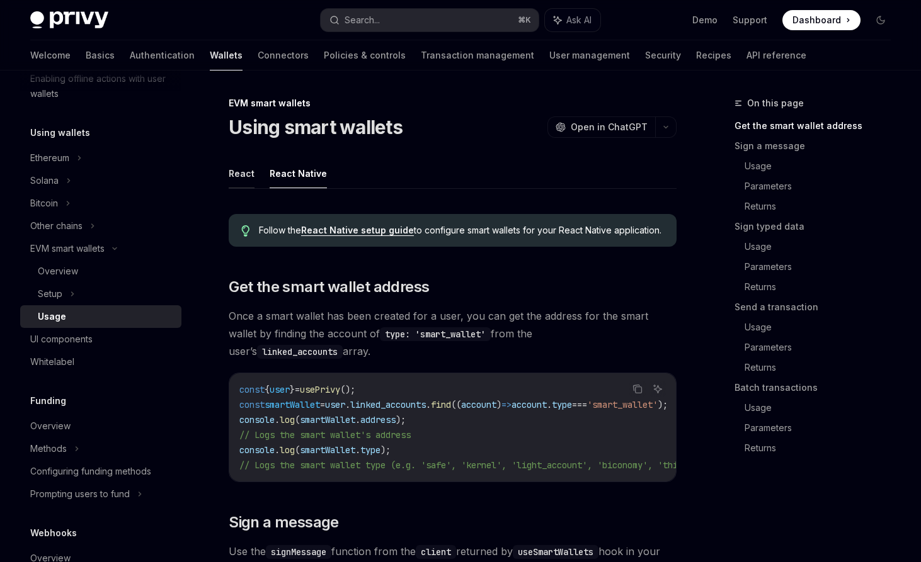  I want to click on span: address, so click(378, 420).